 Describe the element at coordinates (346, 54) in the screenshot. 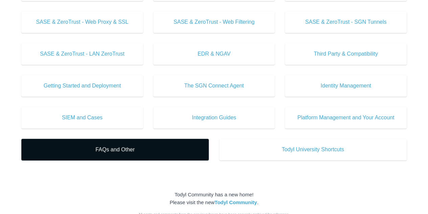

I see `a: Third Party & Compatibility` at that location.